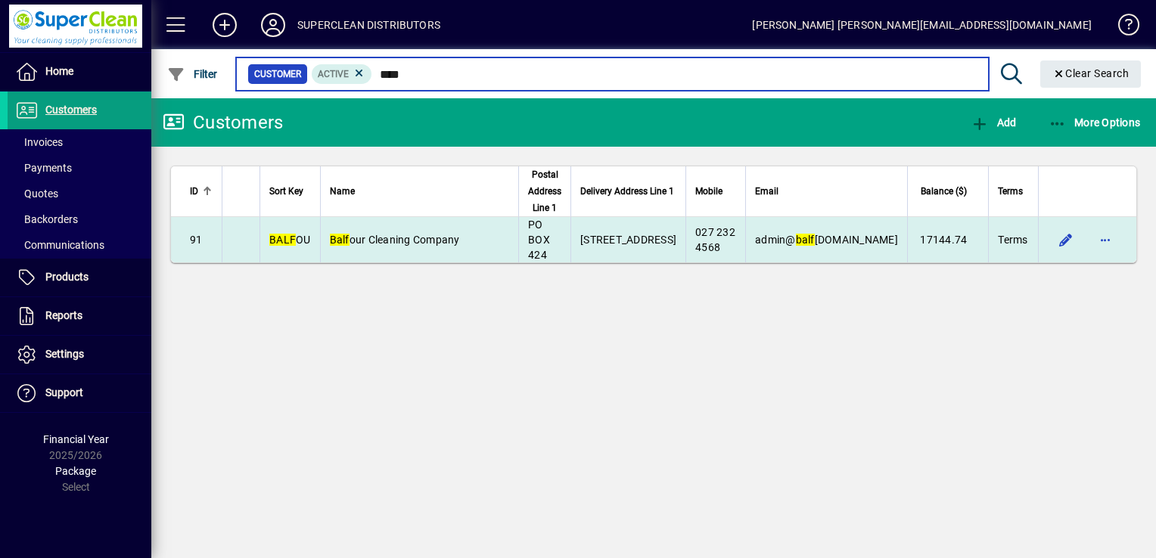 The width and height of the screenshot is (1156, 558). What do you see at coordinates (192, 74) in the screenshot?
I see `button: Filter` at bounding box center [192, 74].